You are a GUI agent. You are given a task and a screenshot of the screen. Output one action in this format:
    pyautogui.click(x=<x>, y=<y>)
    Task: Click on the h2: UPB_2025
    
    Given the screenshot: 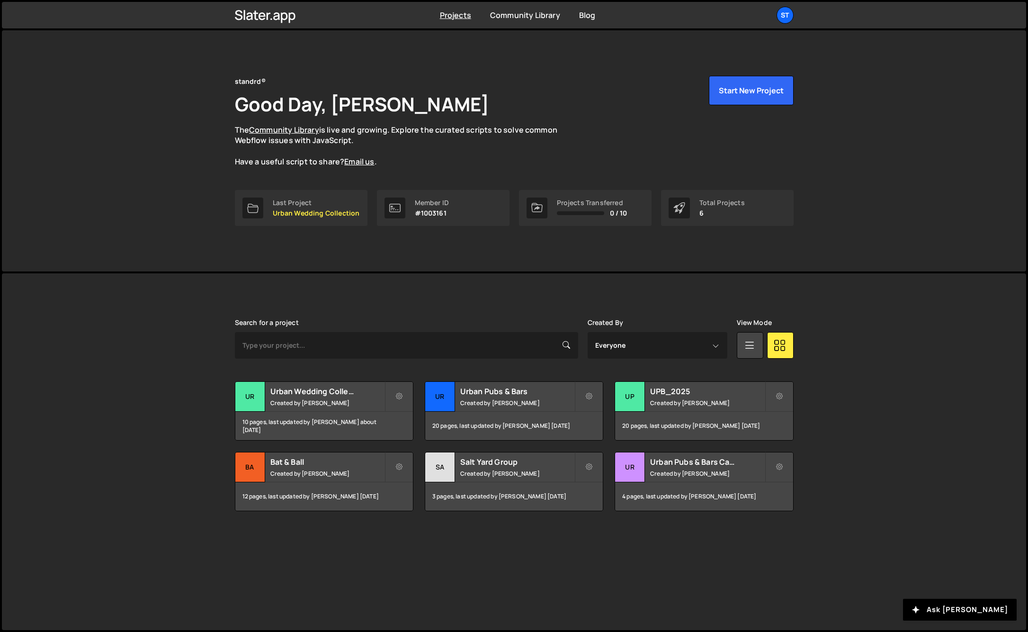 What is the action you would take?
    pyautogui.click(x=707, y=391)
    